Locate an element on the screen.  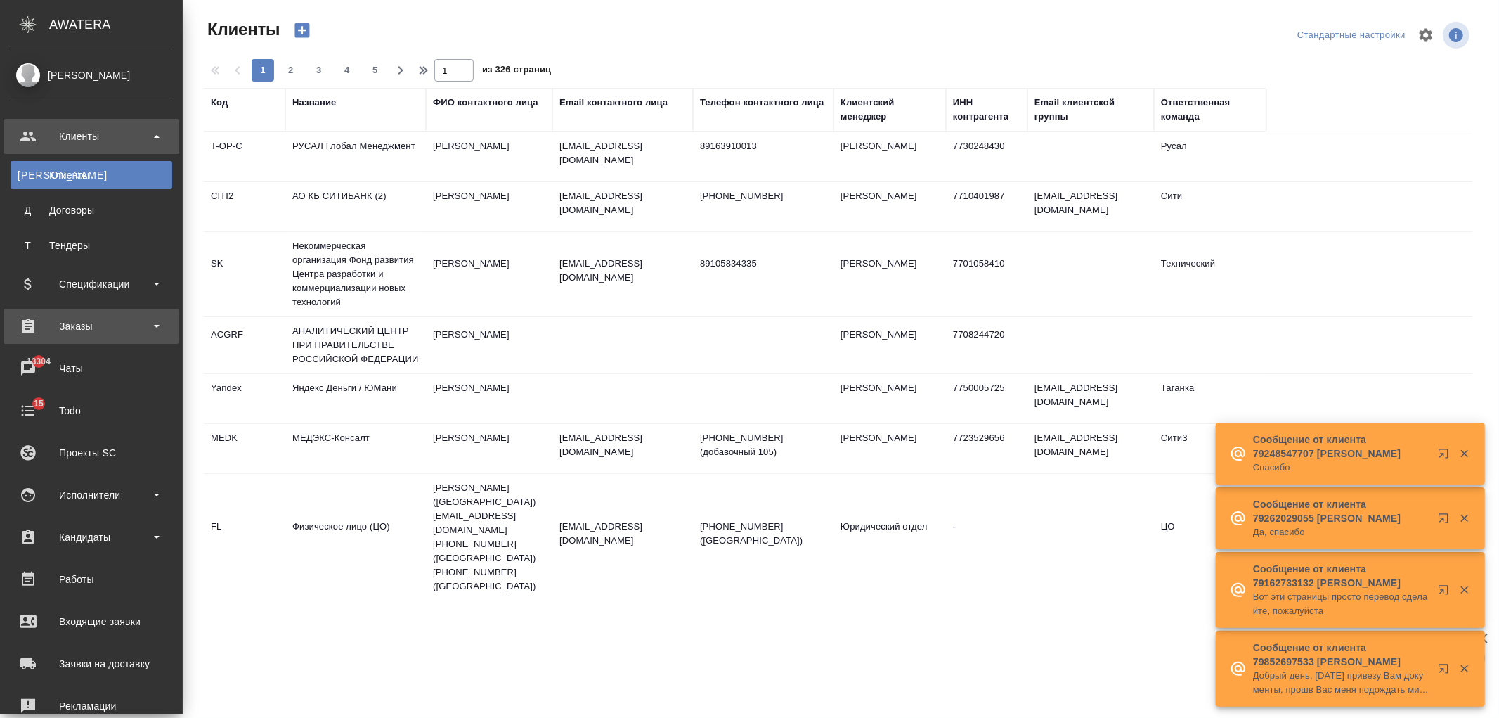
span: 3 is located at coordinates (319, 70).